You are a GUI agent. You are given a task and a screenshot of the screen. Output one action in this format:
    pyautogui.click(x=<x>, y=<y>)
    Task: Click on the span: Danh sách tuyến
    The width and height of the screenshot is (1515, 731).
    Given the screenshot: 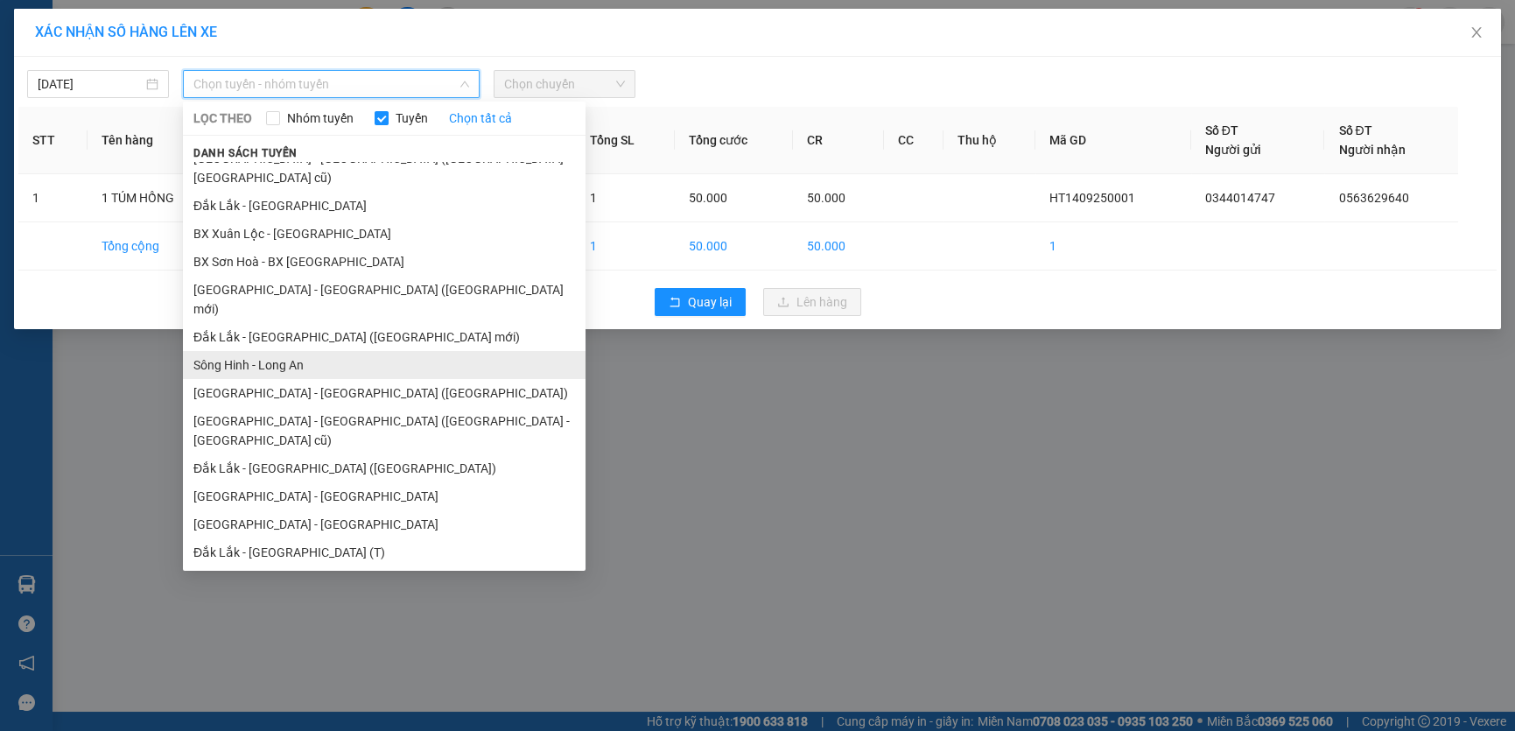 What is the action you would take?
    pyautogui.click(x=245, y=153)
    